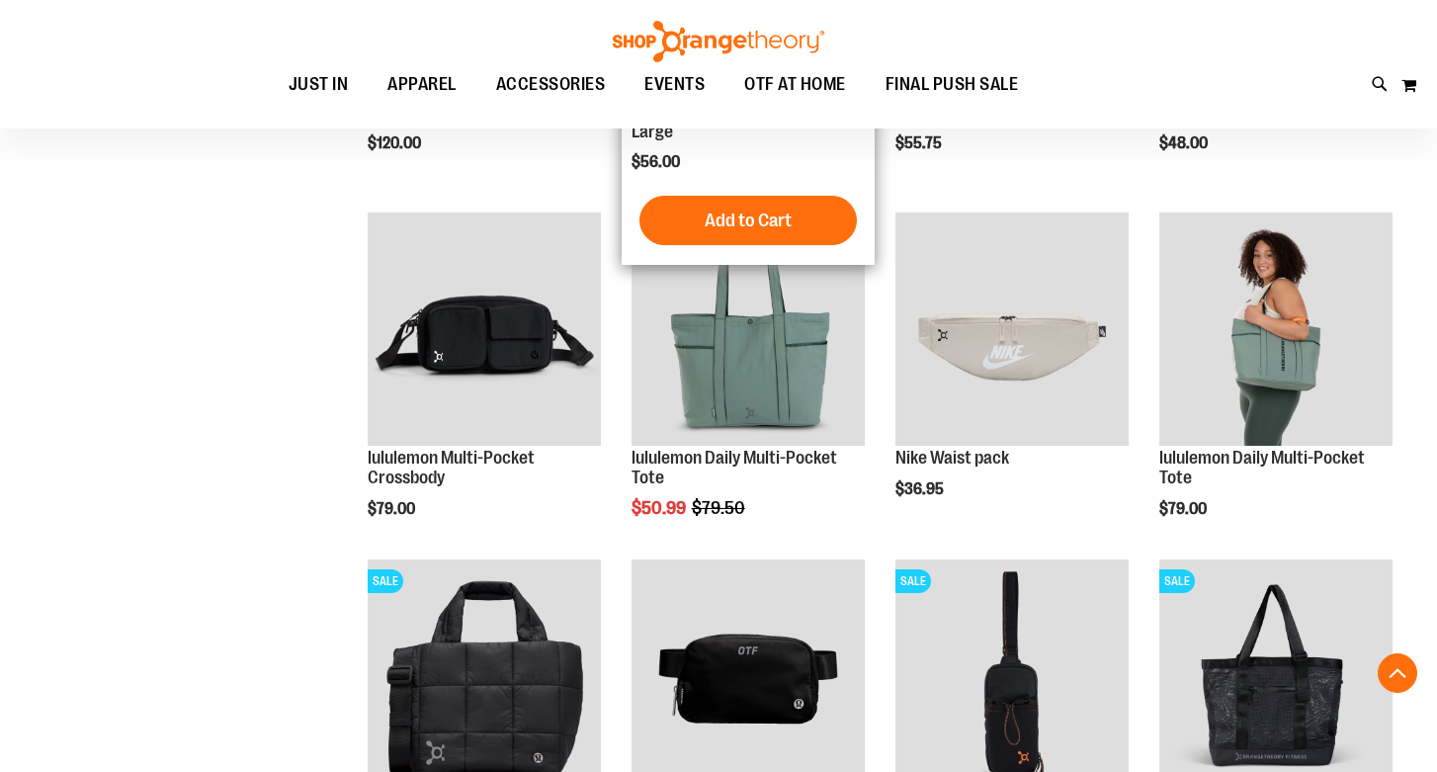 Image resolution: width=1437 pixels, height=772 pixels. Describe the element at coordinates (551, 84) in the screenshot. I see `span: ACCESSORIES` at that location.